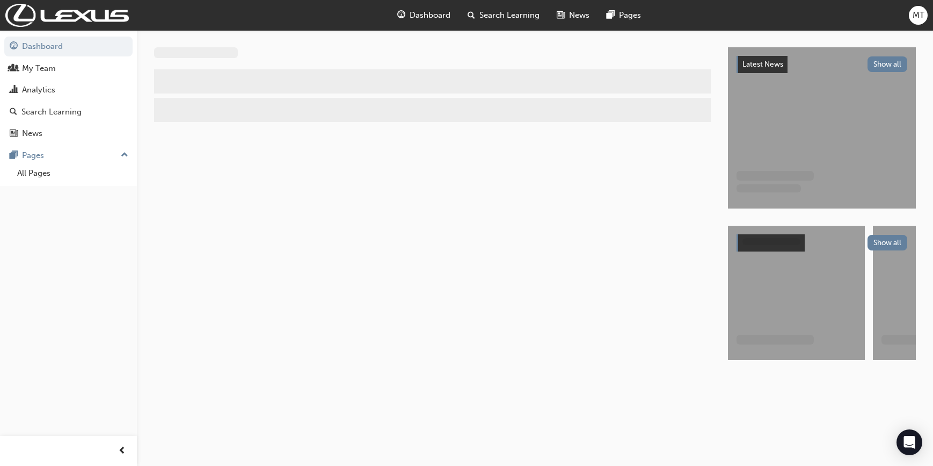  What do you see at coordinates (430, 15) in the screenshot?
I see `span: Dashboard` at bounding box center [430, 15].